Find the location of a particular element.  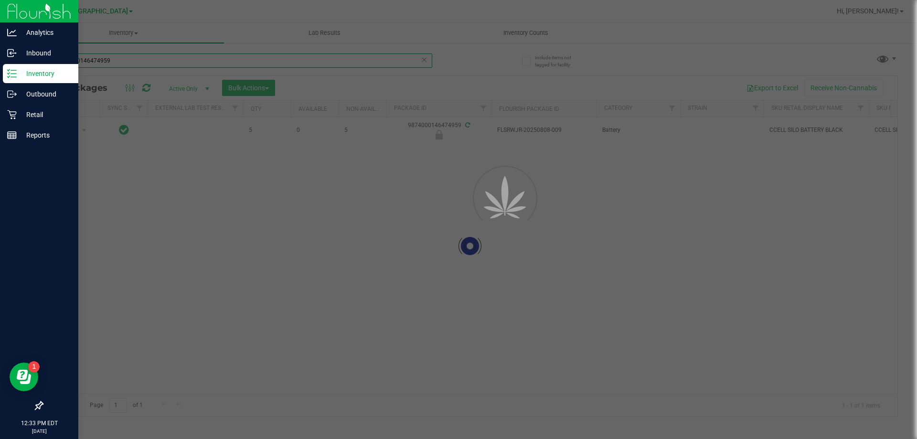

inline-svg: Retail is located at coordinates (12, 115).